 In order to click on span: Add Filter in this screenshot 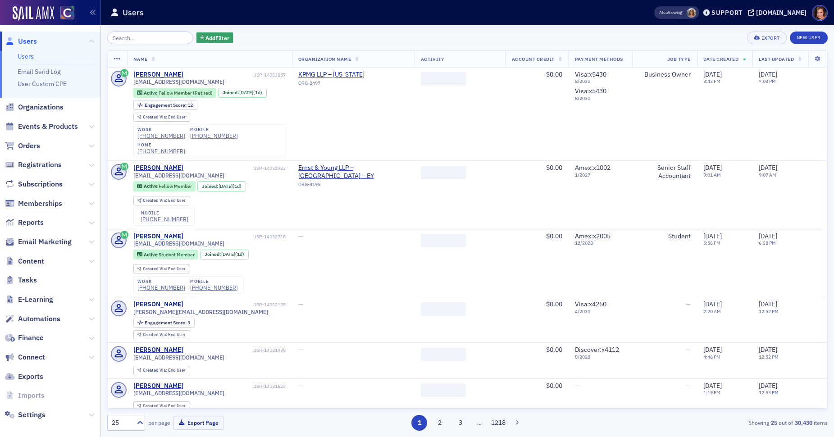, I will do `click(217, 38)`.